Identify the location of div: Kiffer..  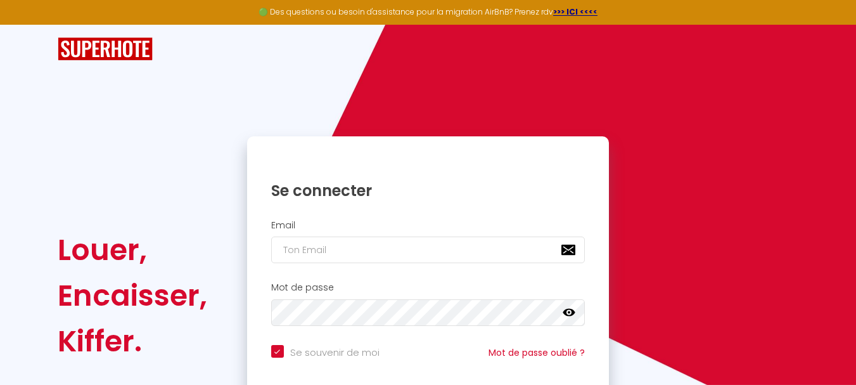
(132, 341).